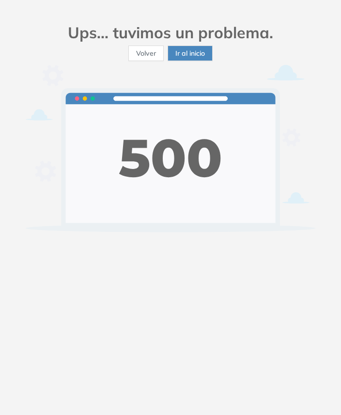 The image size is (341, 415). I want to click on span: Ir al inicio, so click(190, 53).